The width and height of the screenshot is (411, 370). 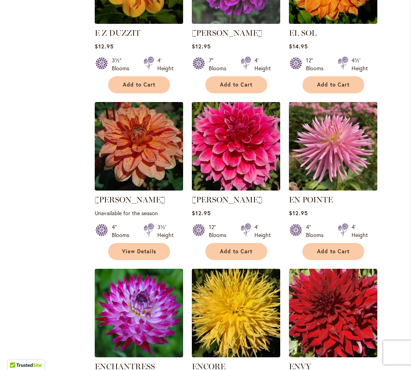 What do you see at coordinates (139, 146) in the screenshot?
I see `img: ELIJAH MASON` at bounding box center [139, 146].